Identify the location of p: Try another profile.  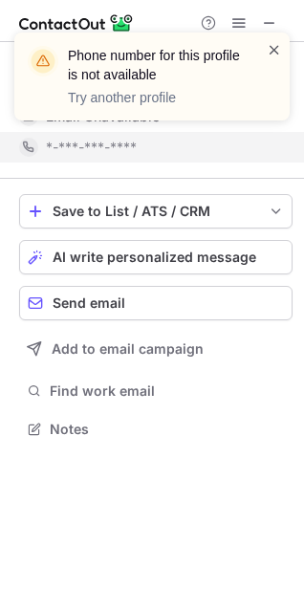
(156, 98).